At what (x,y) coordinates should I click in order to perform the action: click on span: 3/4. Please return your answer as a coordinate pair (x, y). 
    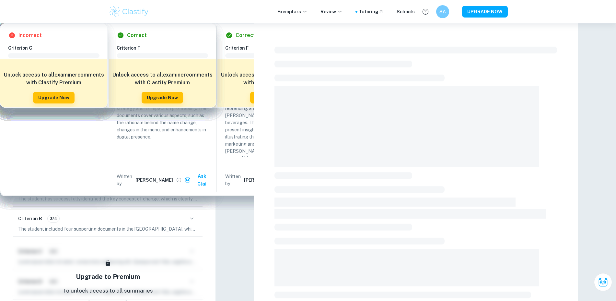
    Looking at the image, I should click on (53, 218).